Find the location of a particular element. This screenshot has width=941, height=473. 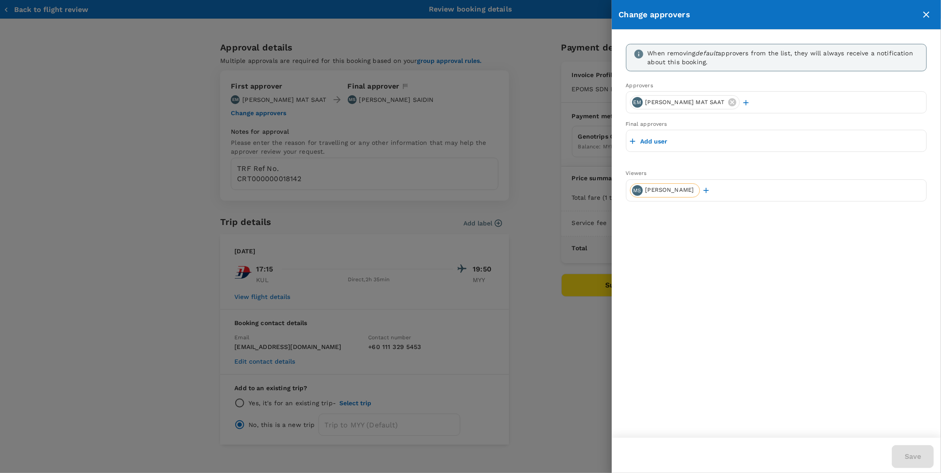

p: Final approvers is located at coordinates (776, 124).